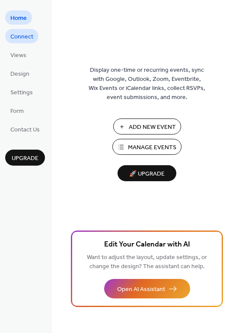 The width and height of the screenshot is (242, 333). Describe the element at coordinates (147, 84) in the screenshot. I see `span: Display one-time or recurring events, sync with Google, Outlook, Zoom, Eventbrite, Wix Events or ...` at that location.